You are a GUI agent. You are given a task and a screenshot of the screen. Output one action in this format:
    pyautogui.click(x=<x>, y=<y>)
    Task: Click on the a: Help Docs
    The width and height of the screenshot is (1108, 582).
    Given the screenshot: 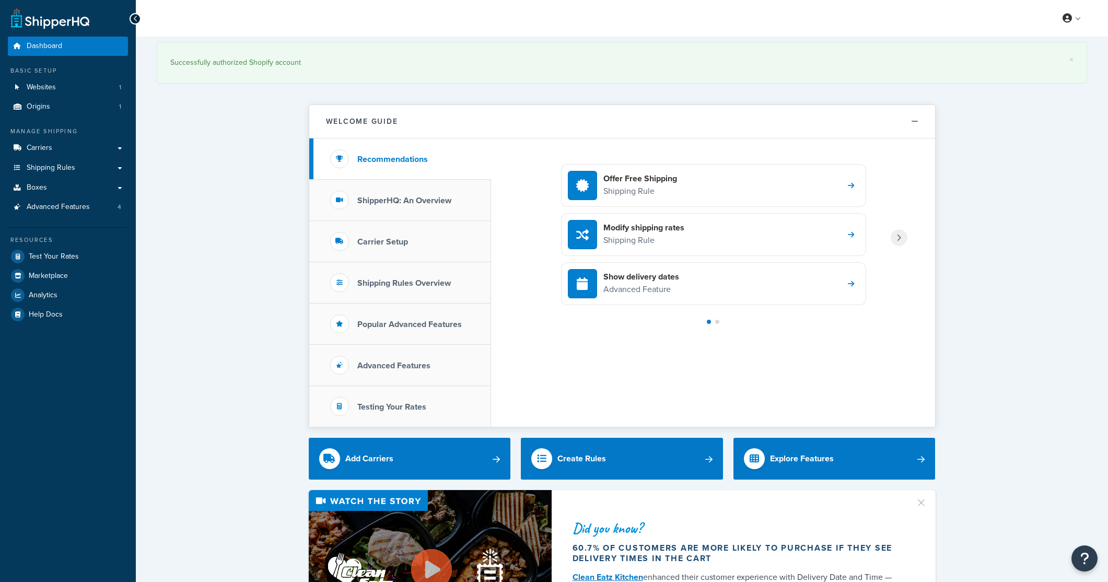 What is the action you would take?
    pyautogui.click(x=68, y=315)
    